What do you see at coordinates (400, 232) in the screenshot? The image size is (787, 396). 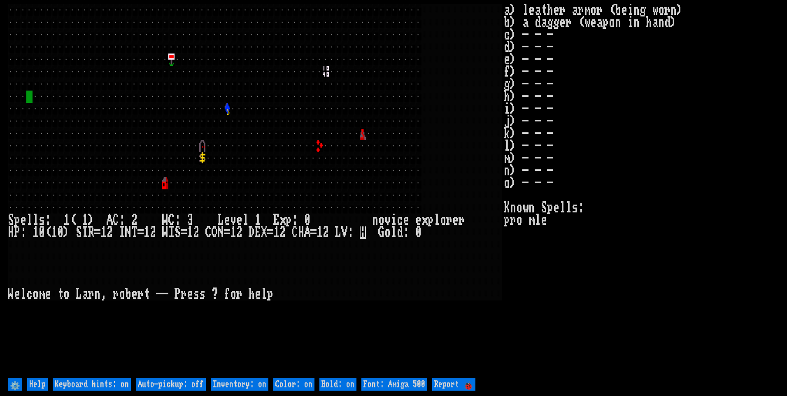 I see `div: d` at bounding box center [400, 232].